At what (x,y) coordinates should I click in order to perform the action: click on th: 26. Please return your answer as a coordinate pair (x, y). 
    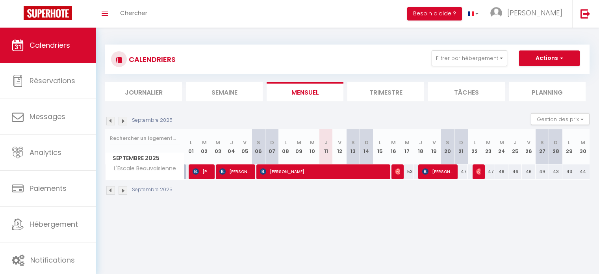
    Looking at the image, I should click on (528, 146).